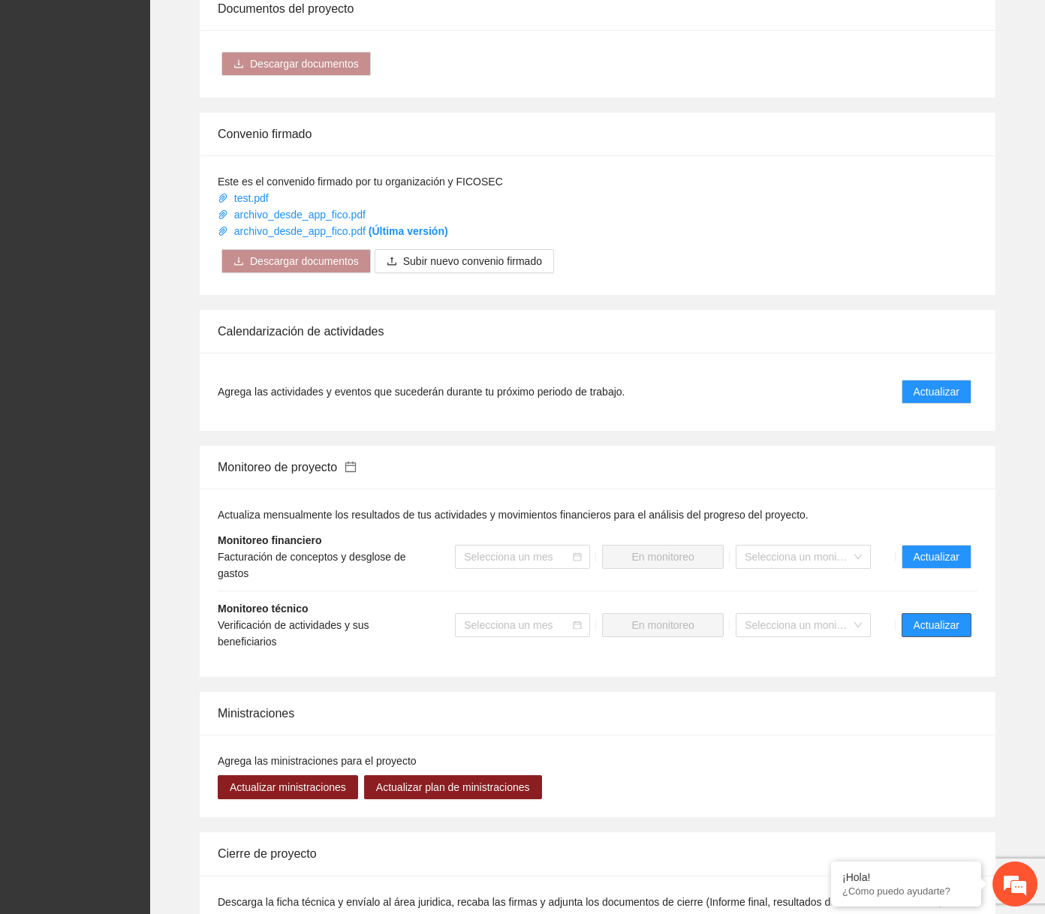  What do you see at coordinates (906, 877) in the screenshot?
I see `div: ¡Hola!` at bounding box center [906, 877].